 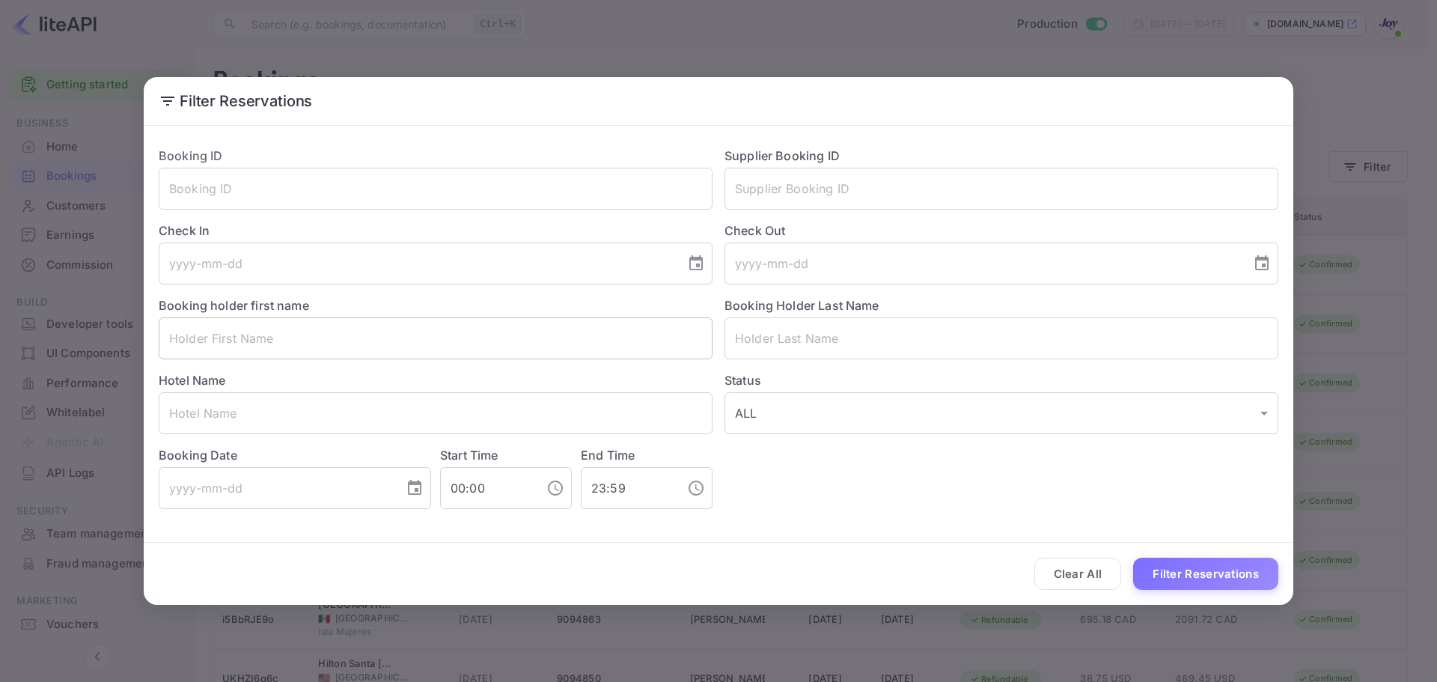 What do you see at coordinates (1205, 573) in the screenshot?
I see `button: Filter Reservations` at bounding box center [1205, 573].